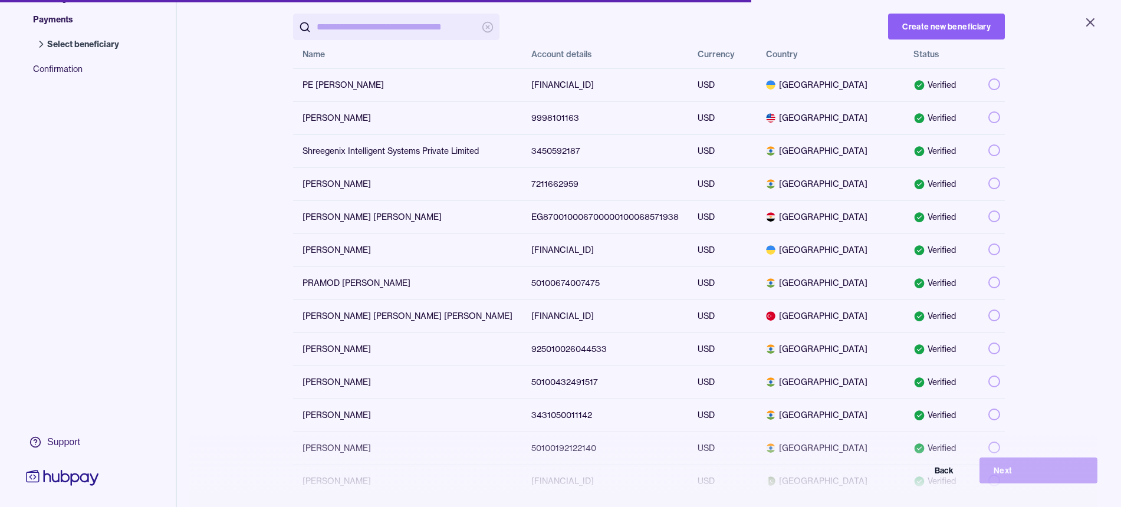 This screenshot has width=1121, height=507. What do you see at coordinates (605, 415) in the screenshot?
I see `td: 3431050011142` at bounding box center [605, 415].